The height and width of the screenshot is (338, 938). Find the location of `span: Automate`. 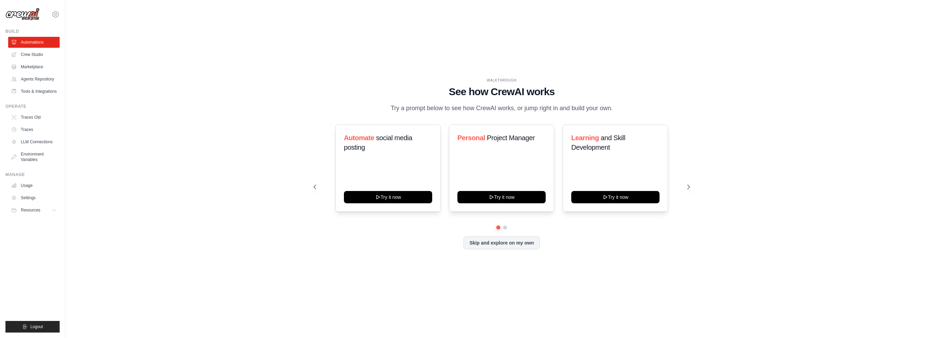

span: Automate is located at coordinates (359, 138).